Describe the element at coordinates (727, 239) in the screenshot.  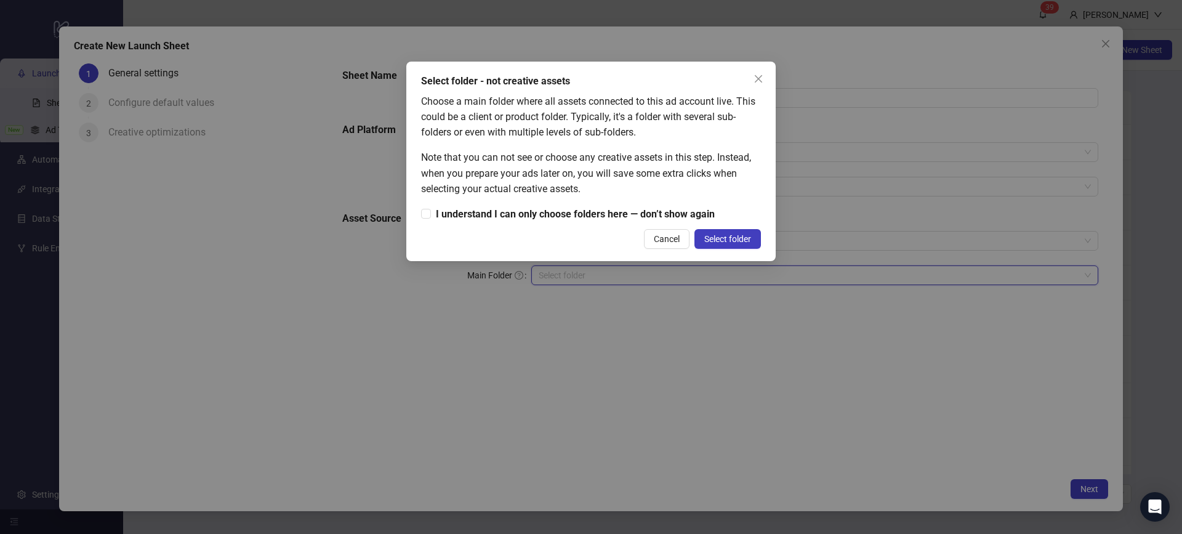
I see `button: Select folder` at that location.